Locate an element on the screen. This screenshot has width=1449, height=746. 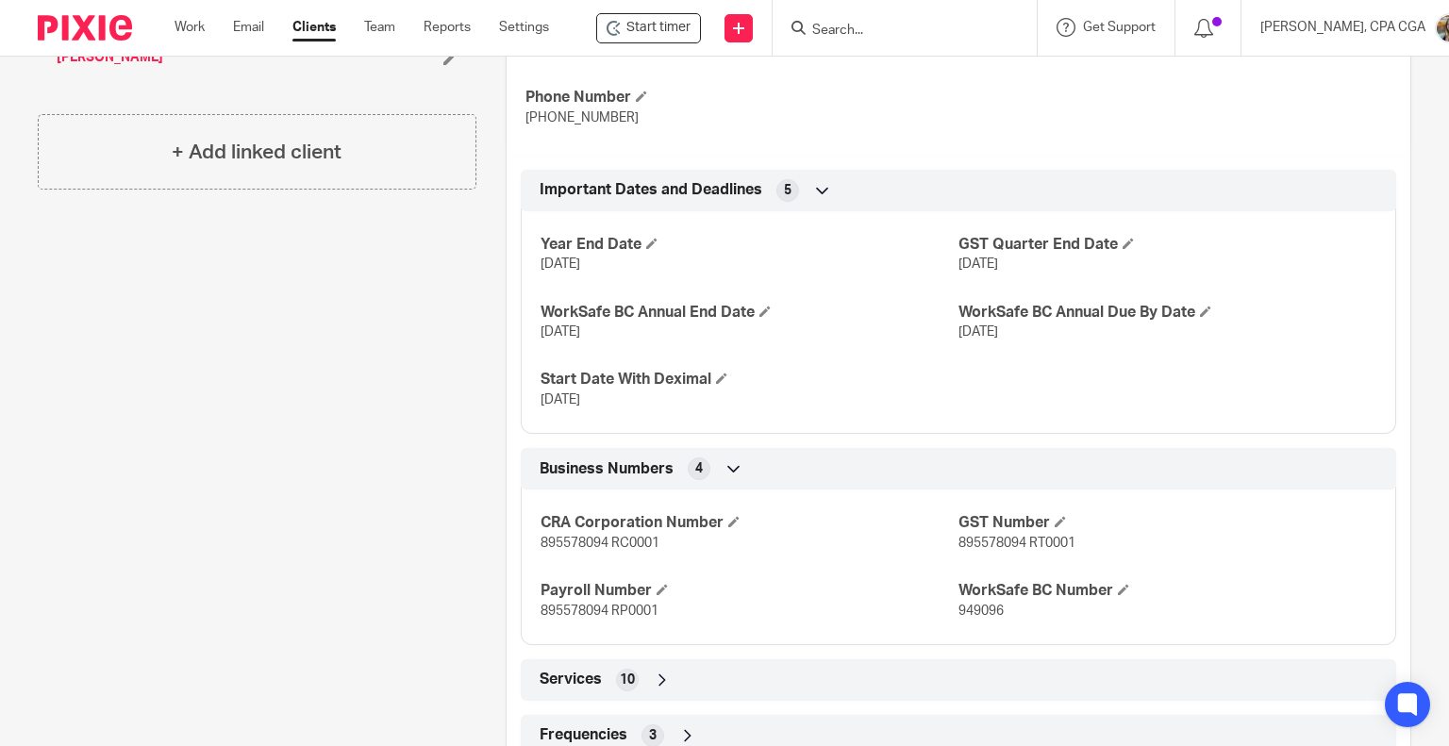
span: 5 is located at coordinates (788, 191).